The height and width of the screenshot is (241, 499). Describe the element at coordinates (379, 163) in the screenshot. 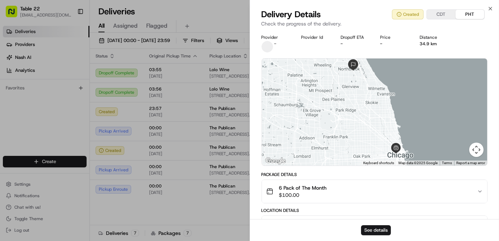

I see `button: Keyboard shortcuts` at that location.